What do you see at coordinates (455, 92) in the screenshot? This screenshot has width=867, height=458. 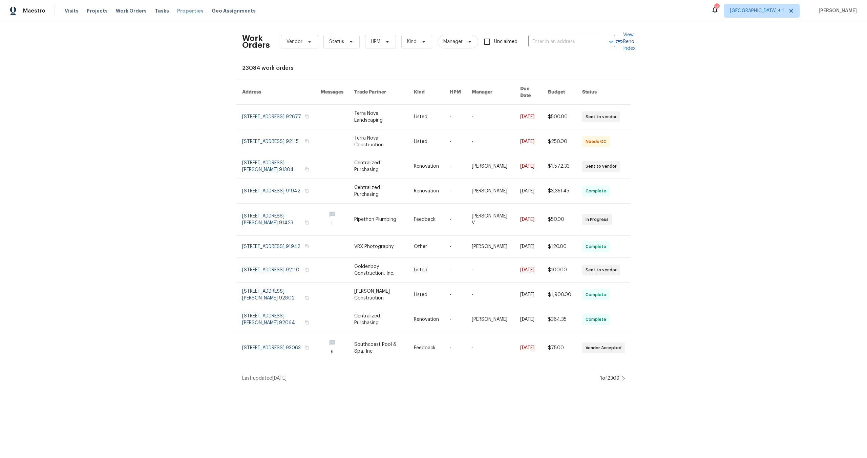 I see `th: HPM` at bounding box center [455, 92].